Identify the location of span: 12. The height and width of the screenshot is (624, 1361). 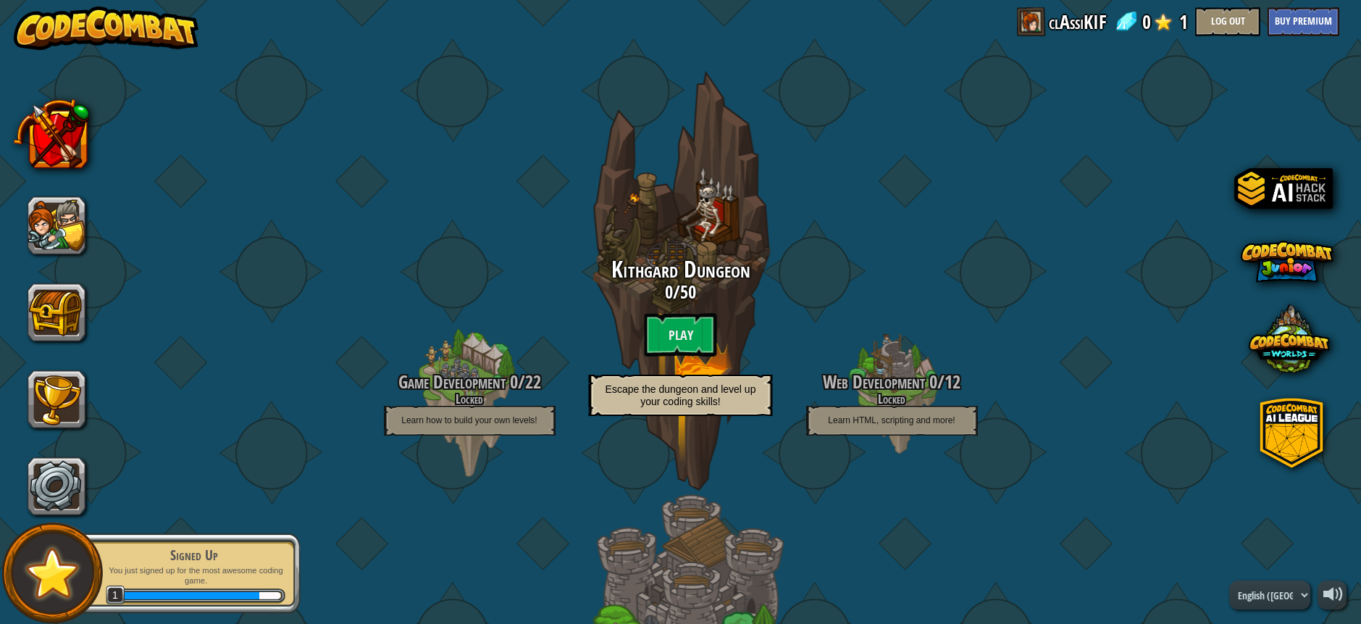
(953, 382).